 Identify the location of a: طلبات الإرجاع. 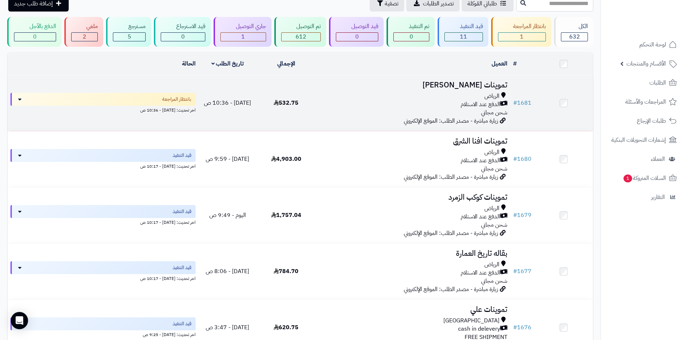
(643, 121).